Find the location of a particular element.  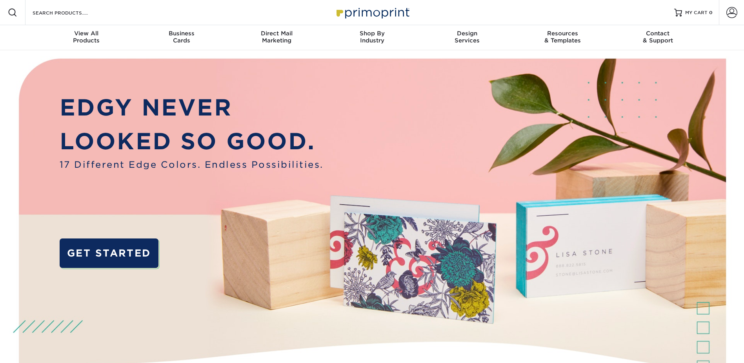

div: Cards is located at coordinates (181, 37).